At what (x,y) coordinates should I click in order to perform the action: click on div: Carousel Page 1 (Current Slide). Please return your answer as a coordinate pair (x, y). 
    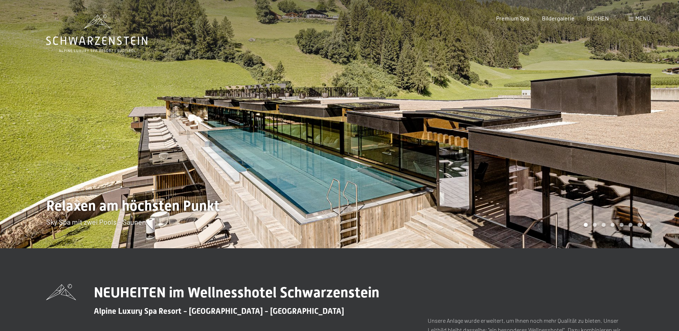
    Looking at the image, I should click on (586, 224).